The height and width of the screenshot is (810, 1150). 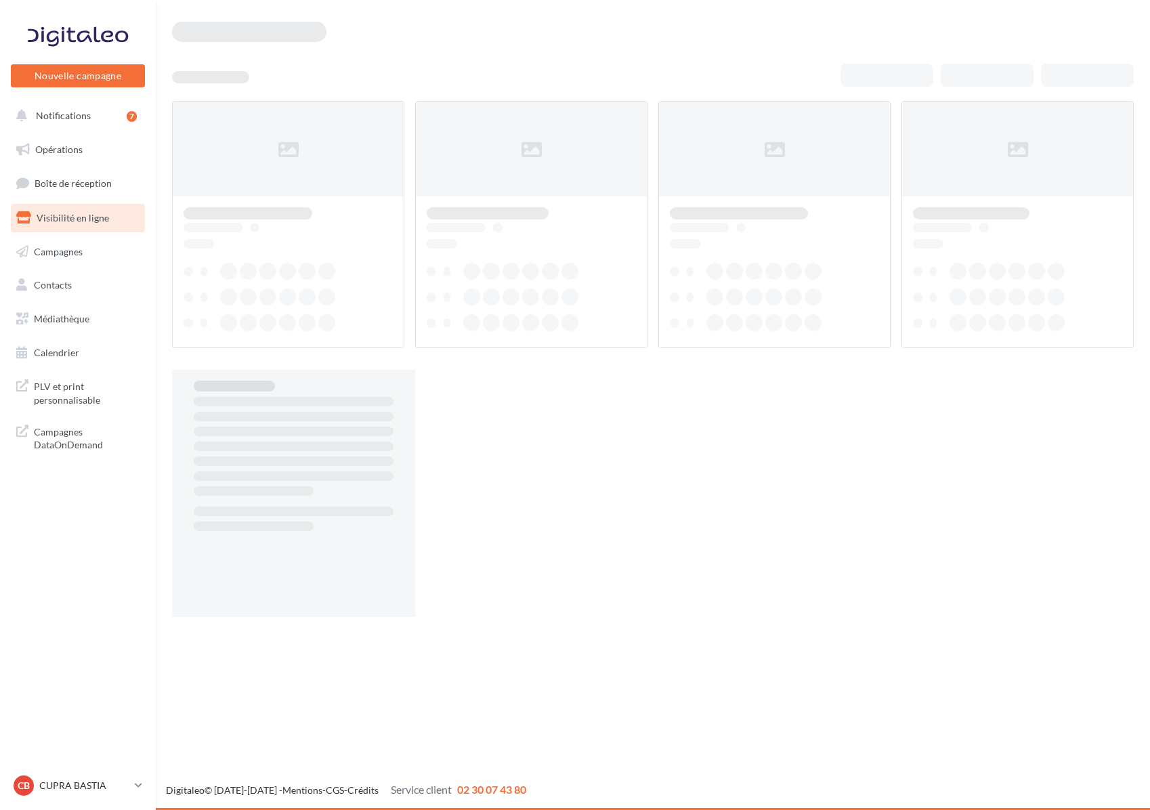 What do you see at coordinates (56, 352) in the screenshot?
I see `span: Calendrier` at bounding box center [56, 352].